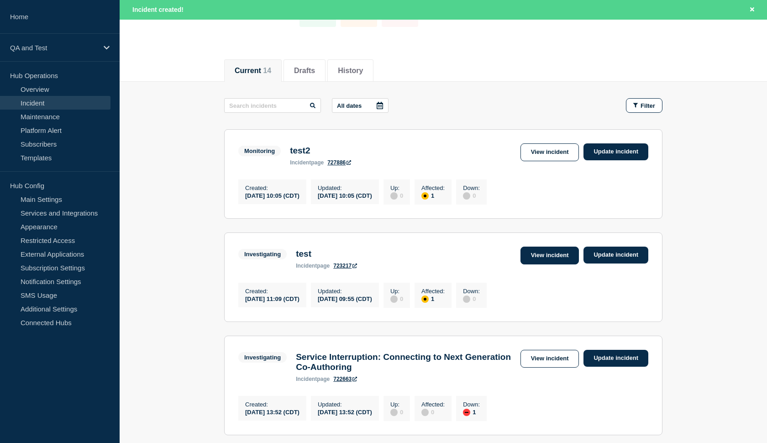  What do you see at coordinates (360, 106) in the screenshot?
I see `button: All dates` at bounding box center [360, 106].